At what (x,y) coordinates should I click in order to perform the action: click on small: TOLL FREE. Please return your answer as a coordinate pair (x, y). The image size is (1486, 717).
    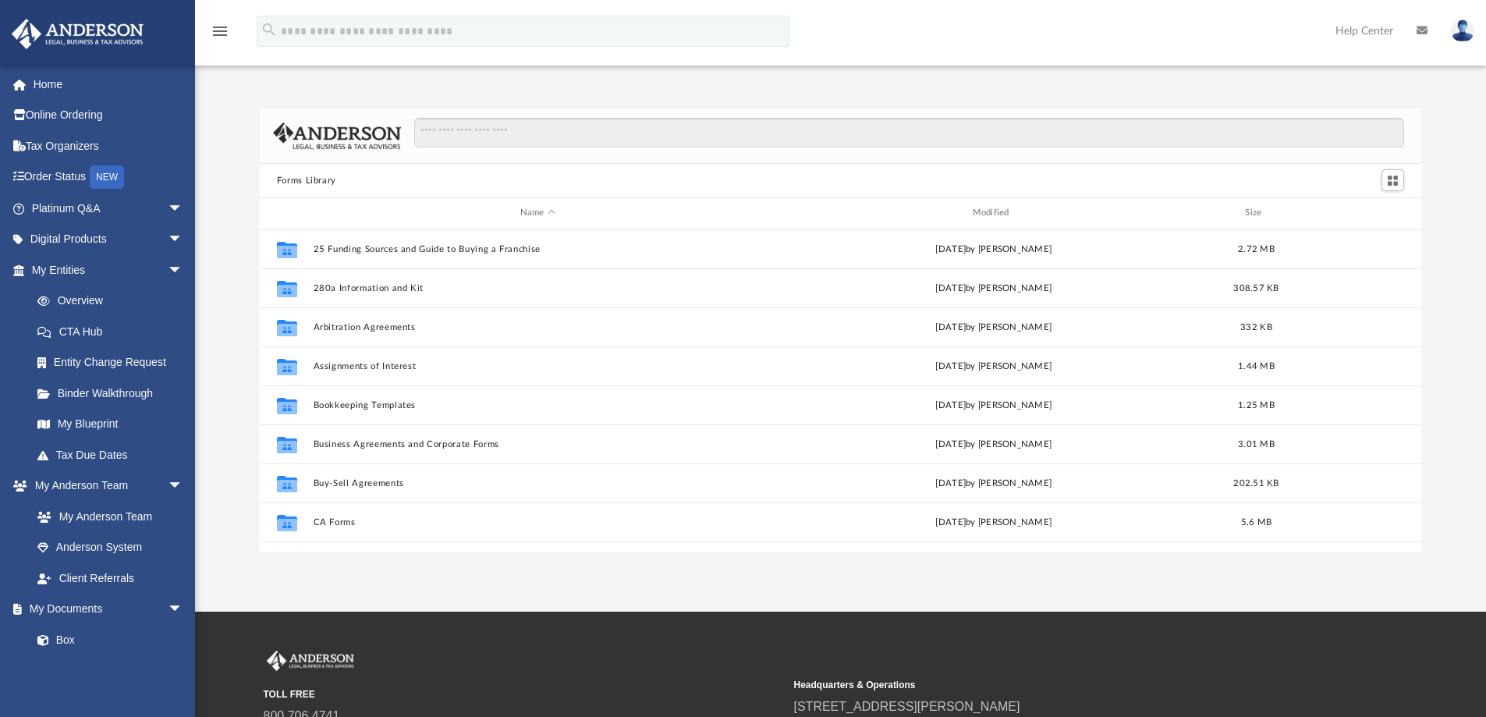
    Looking at the image, I should click on (523, 694).